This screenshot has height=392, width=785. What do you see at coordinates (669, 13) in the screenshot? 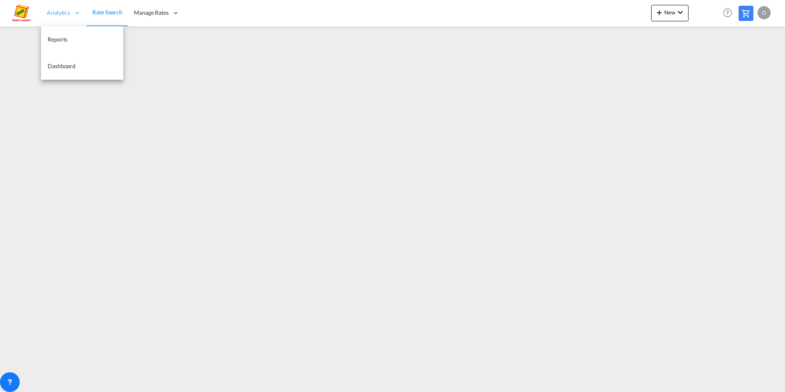
I see `button: icon-plus 400-fgNewicon-chevron-down` at bounding box center [669, 13].